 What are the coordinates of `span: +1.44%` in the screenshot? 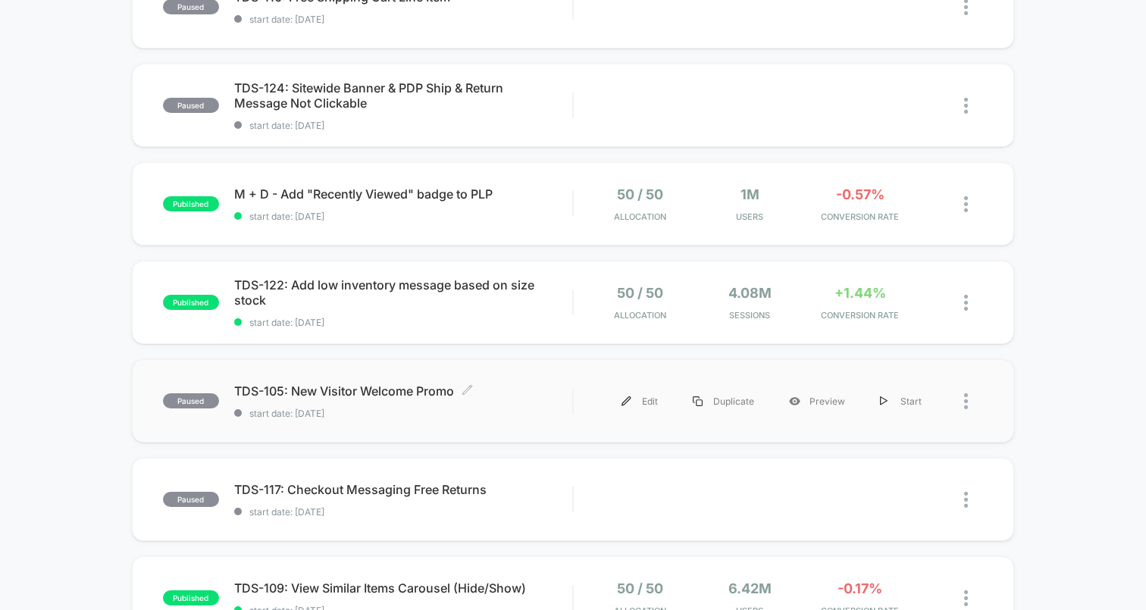 It's located at (860, 292).